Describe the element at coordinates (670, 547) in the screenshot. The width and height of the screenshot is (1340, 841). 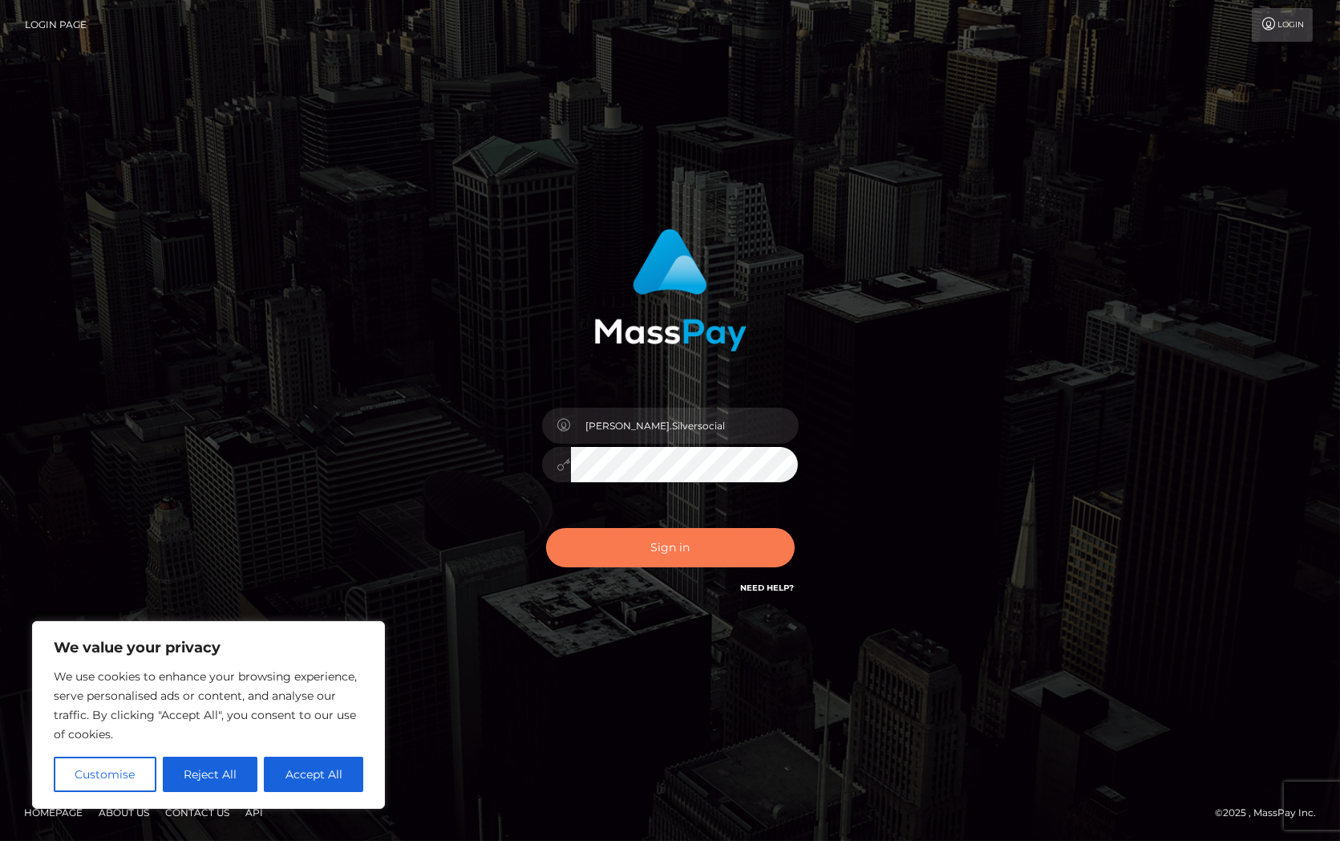
I see `button: Sign in` at that location.